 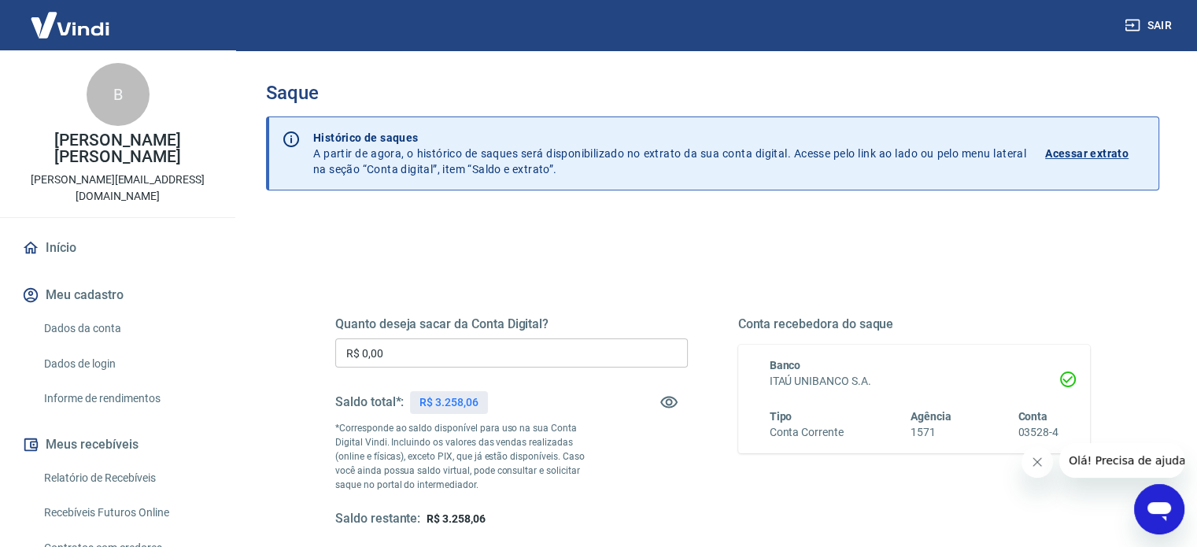 What do you see at coordinates (448, 402) in the screenshot?
I see `p: R$ 3.258,06` at bounding box center [448, 402].